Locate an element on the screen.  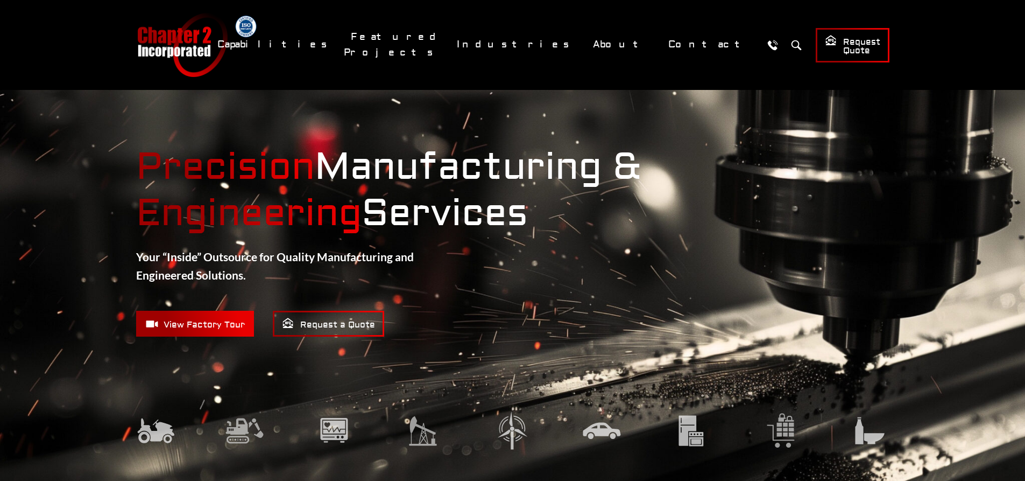
span: View Factory Tour is located at coordinates (195, 323).